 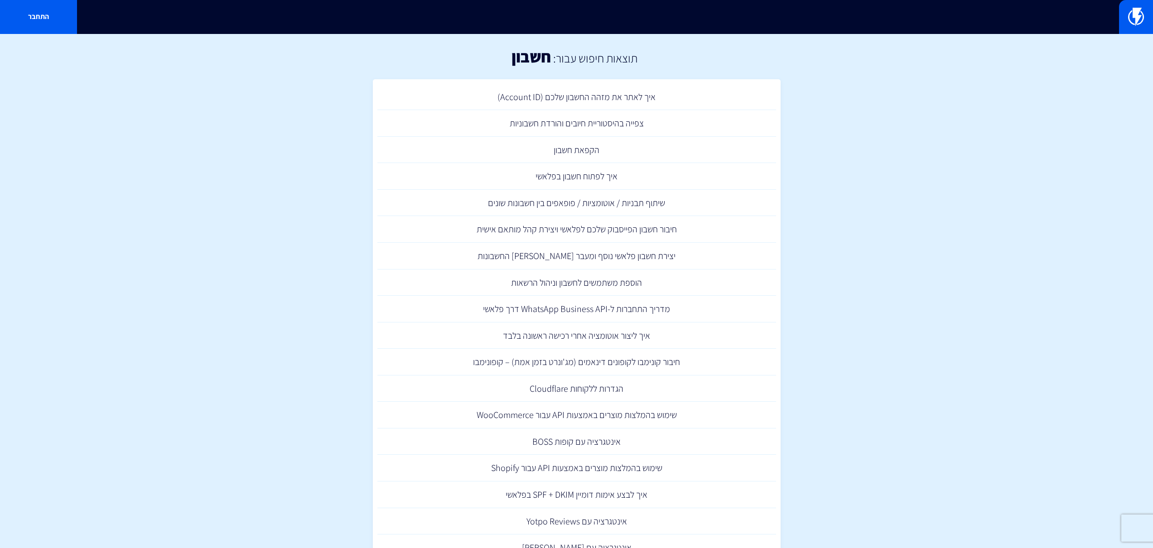 What do you see at coordinates (577, 309) in the screenshot?
I see `a: מדריך התחברות ל-WhatsApp Business API דרך פלאשי` at bounding box center [577, 309].